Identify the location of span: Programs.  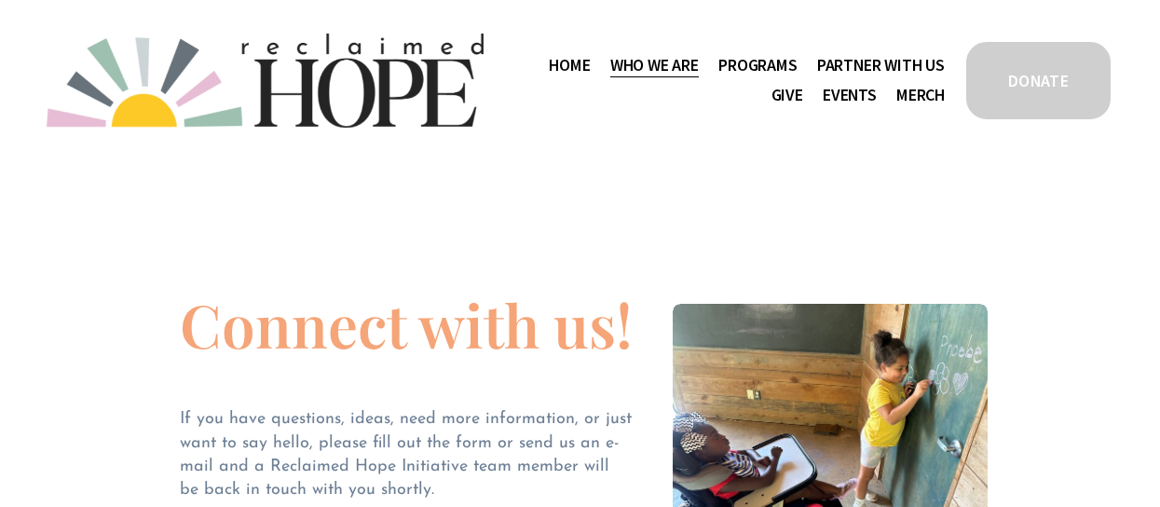
(758, 65).